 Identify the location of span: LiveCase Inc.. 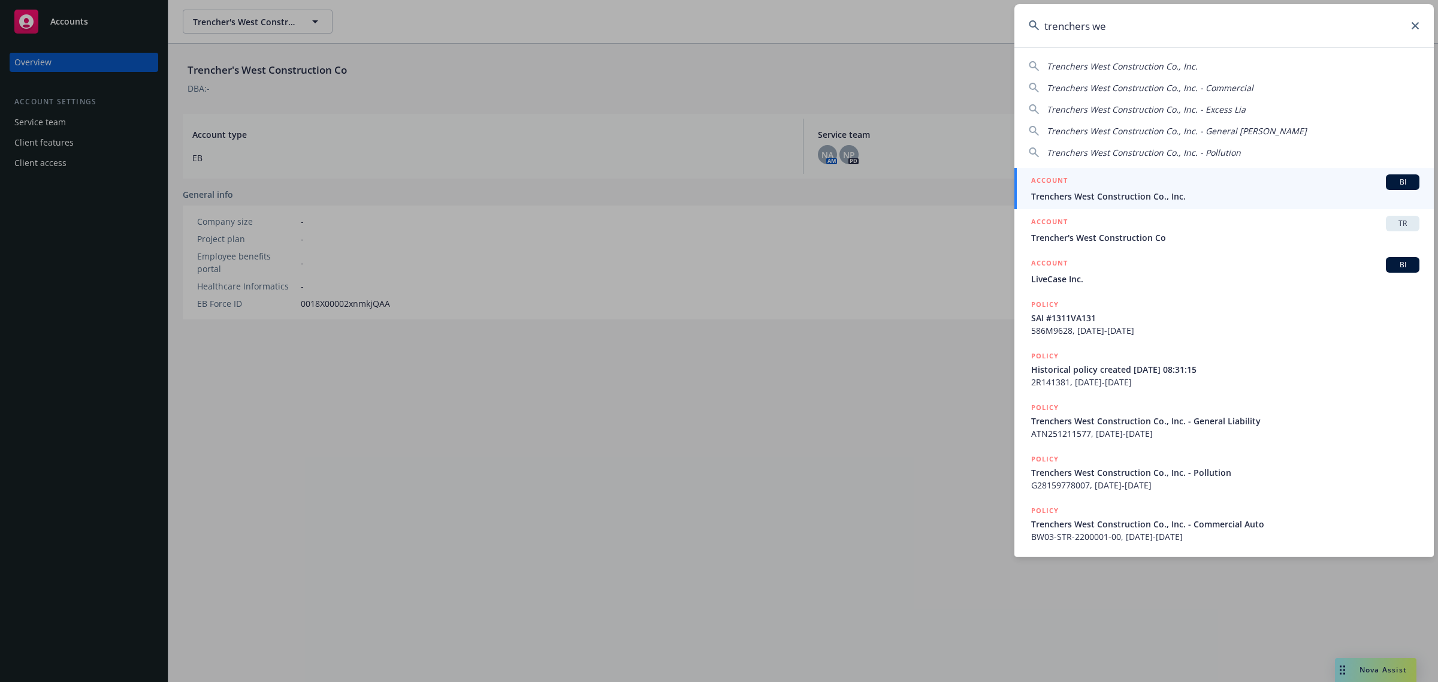
(1225, 279).